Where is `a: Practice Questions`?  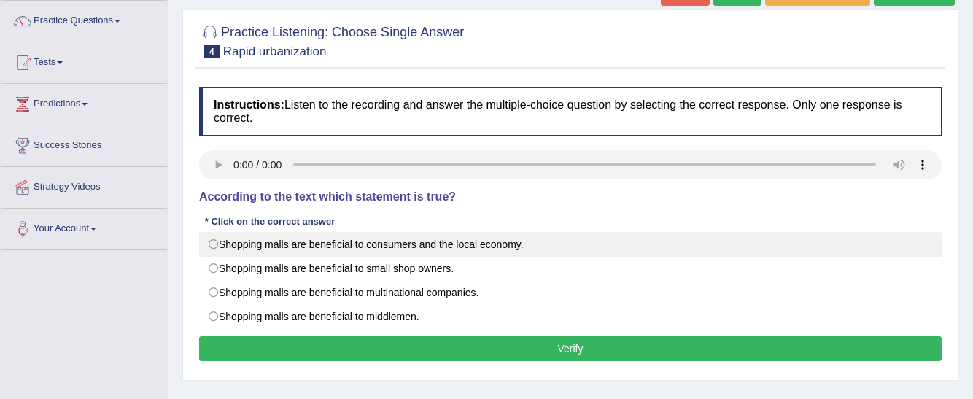
a: Practice Questions is located at coordinates (84, 19).